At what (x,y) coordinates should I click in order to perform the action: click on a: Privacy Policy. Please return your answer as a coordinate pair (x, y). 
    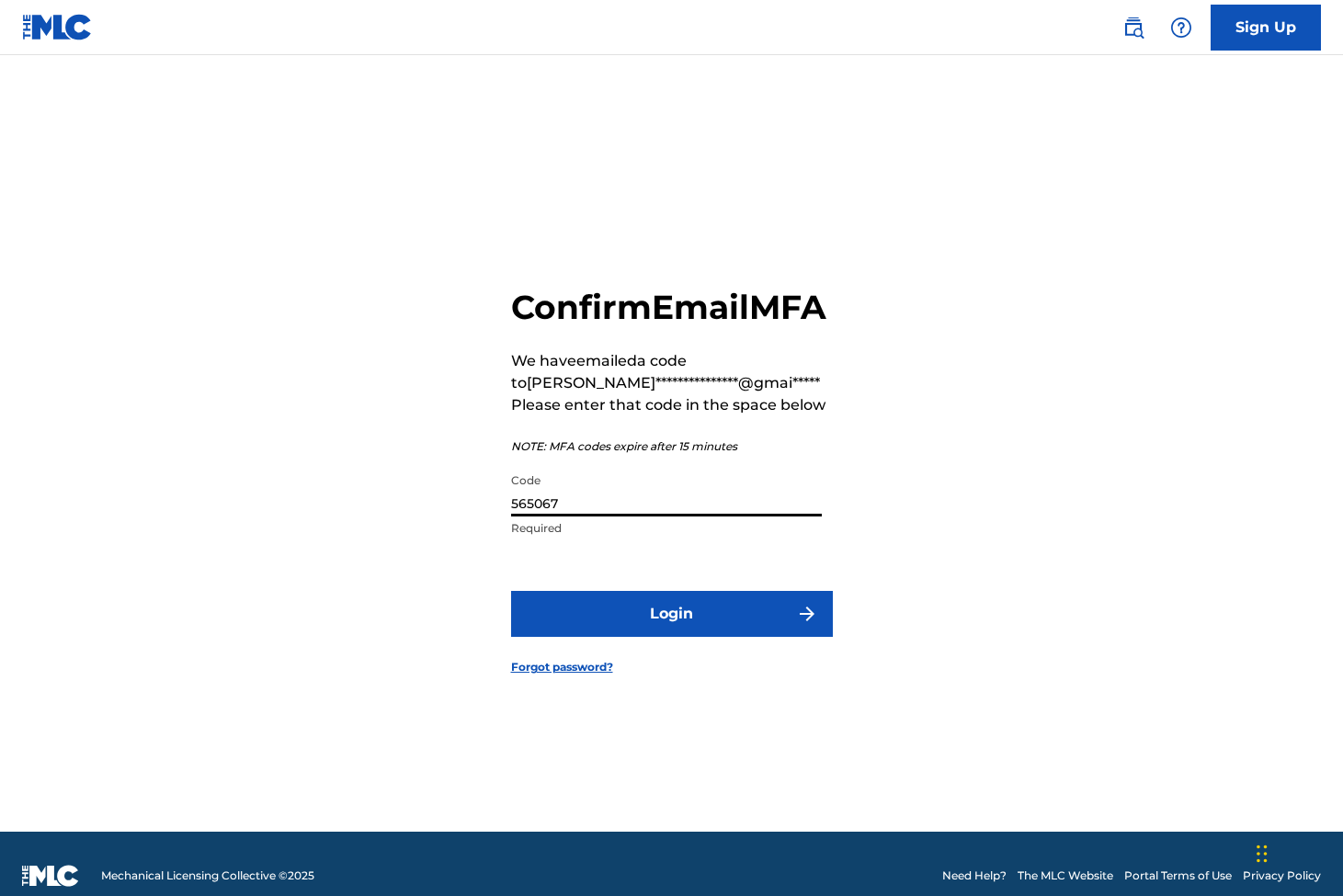
    Looking at the image, I should click on (1282, 876).